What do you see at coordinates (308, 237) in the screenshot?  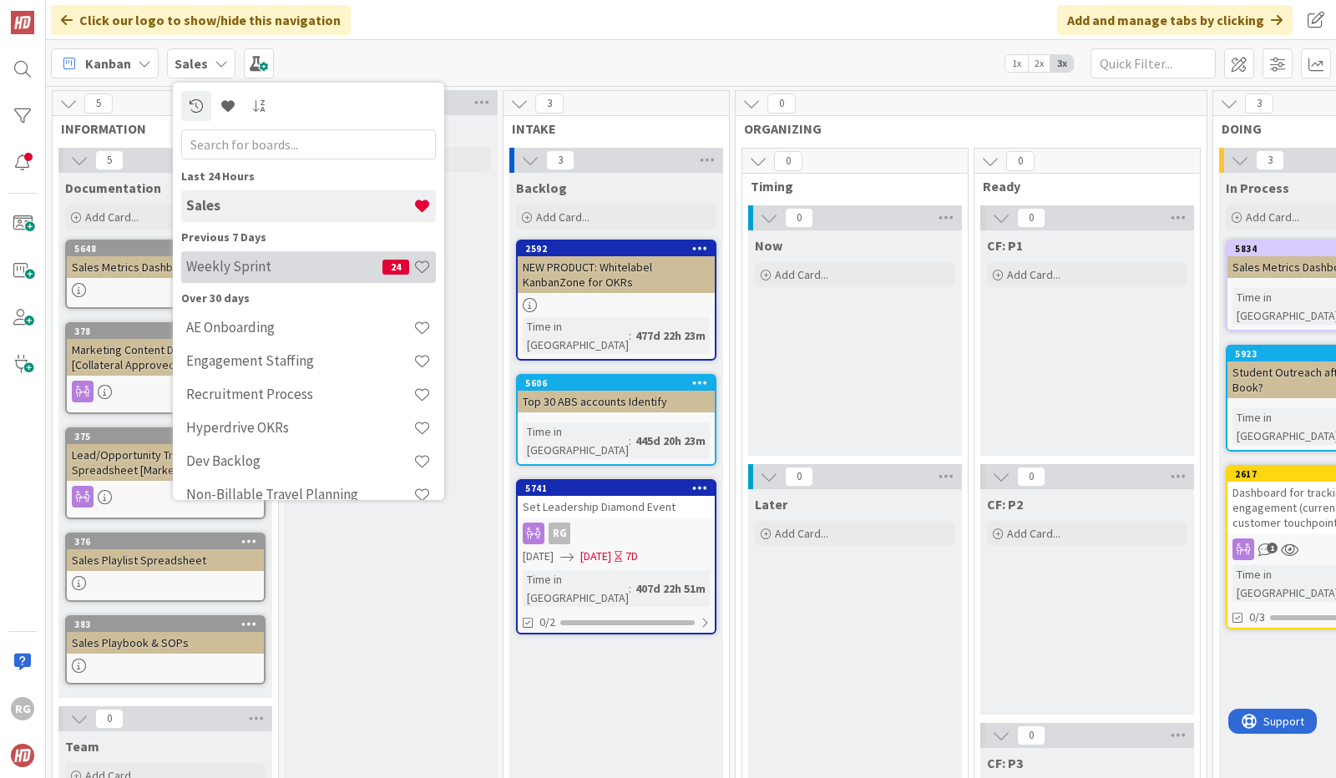 I see `div: Previous 7 Days` at bounding box center [308, 237].